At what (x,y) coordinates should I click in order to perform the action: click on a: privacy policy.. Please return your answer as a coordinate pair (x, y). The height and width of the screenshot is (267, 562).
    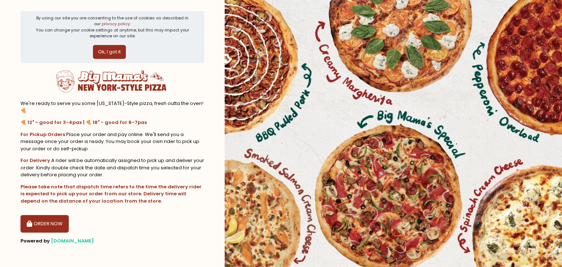
    Looking at the image, I should click on (116, 24).